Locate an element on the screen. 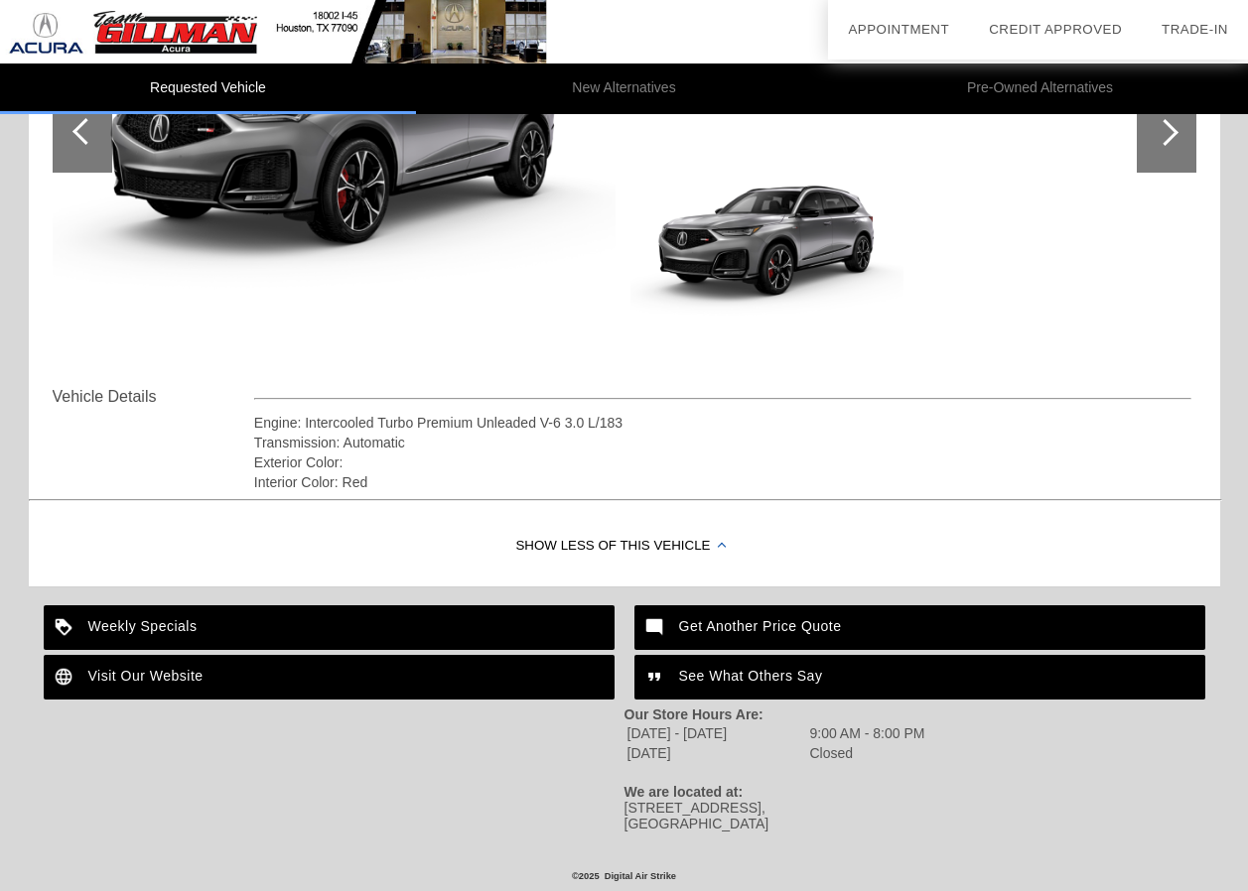  img: ic_loyalty_white_24dp_2x.png is located at coordinates (66, 627).